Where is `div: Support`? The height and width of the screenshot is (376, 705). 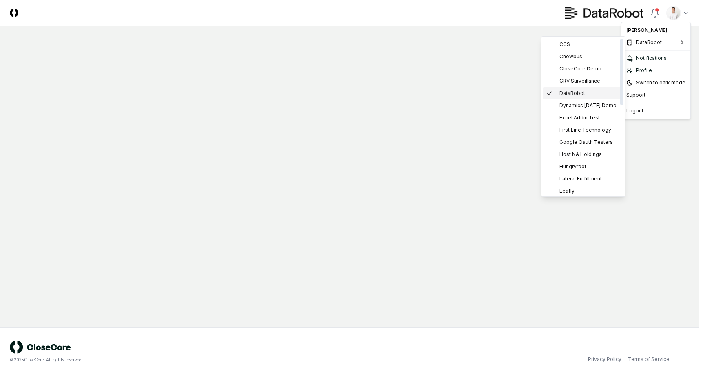 div: Support is located at coordinates (656, 95).